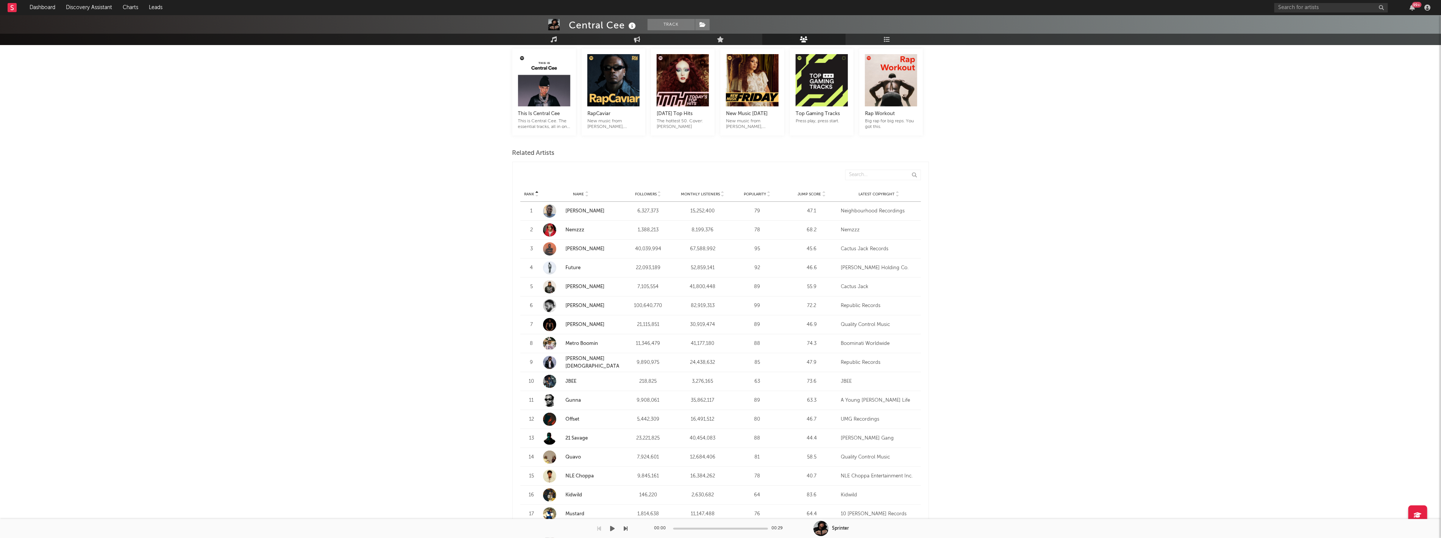  Describe the element at coordinates (532, 306) in the screenshot. I see `div: 6` at that location.